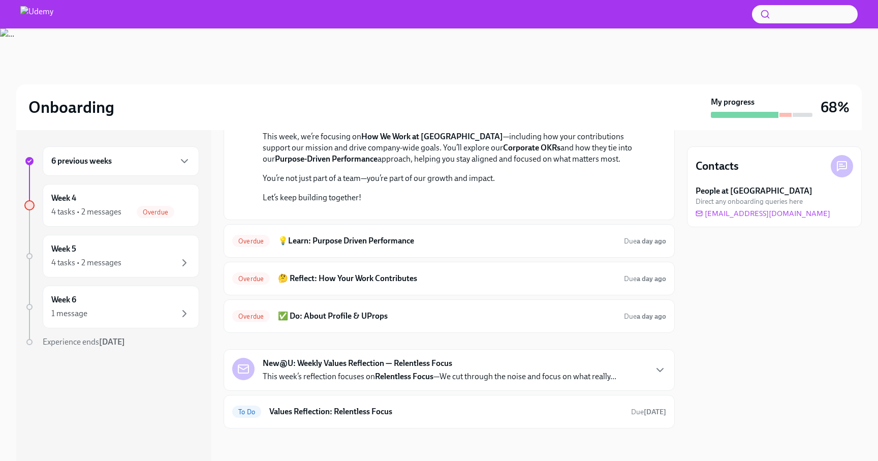 The width and height of the screenshot is (878, 461). I want to click on p: This week’s reflection focuses on —We cut through the noise and focus on what really..., so click(440, 377).